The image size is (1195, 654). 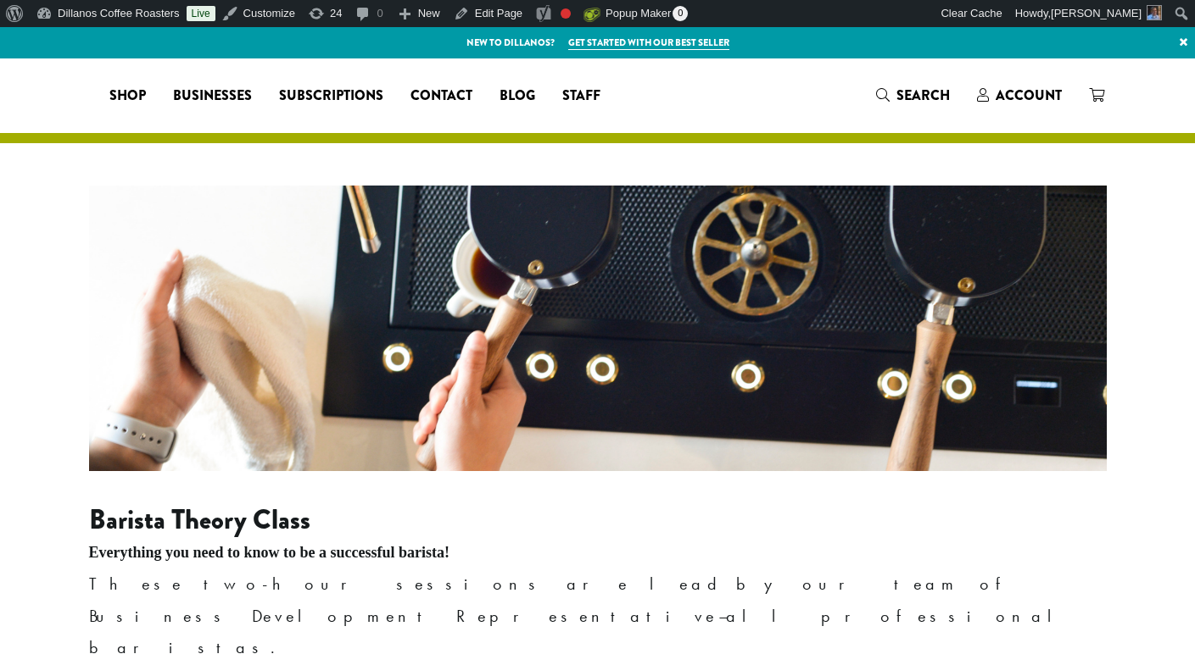 I want to click on h3: Barista Theory Class, so click(x=598, y=521).